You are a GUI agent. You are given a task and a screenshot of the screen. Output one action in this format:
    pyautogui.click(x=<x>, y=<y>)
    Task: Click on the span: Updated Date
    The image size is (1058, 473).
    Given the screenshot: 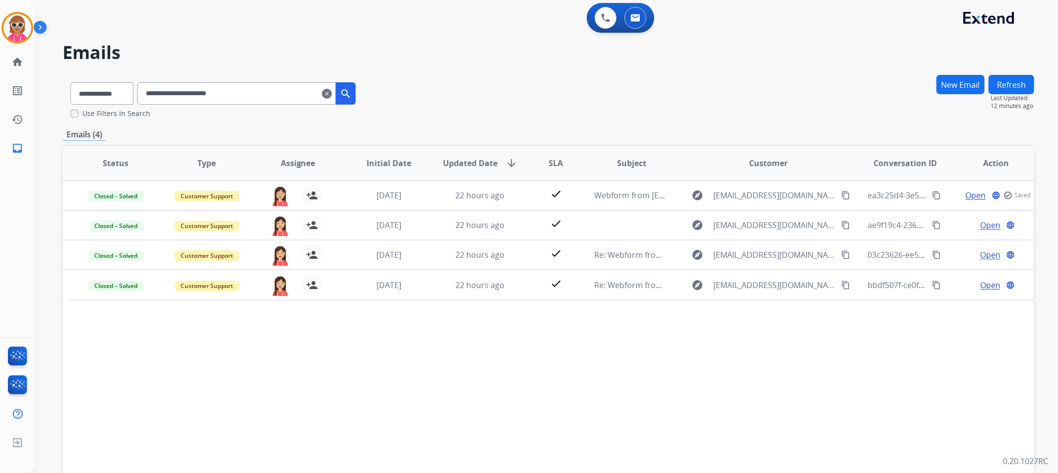 What is the action you would take?
    pyautogui.click(x=470, y=163)
    